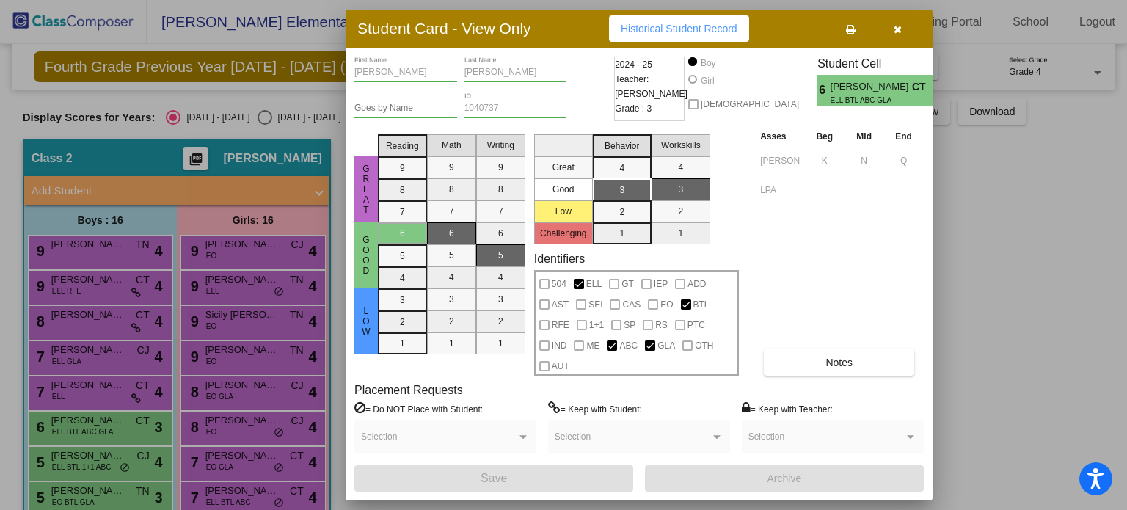  Describe the element at coordinates (630, 325) in the screenshot. I see `span: SP` at that location.